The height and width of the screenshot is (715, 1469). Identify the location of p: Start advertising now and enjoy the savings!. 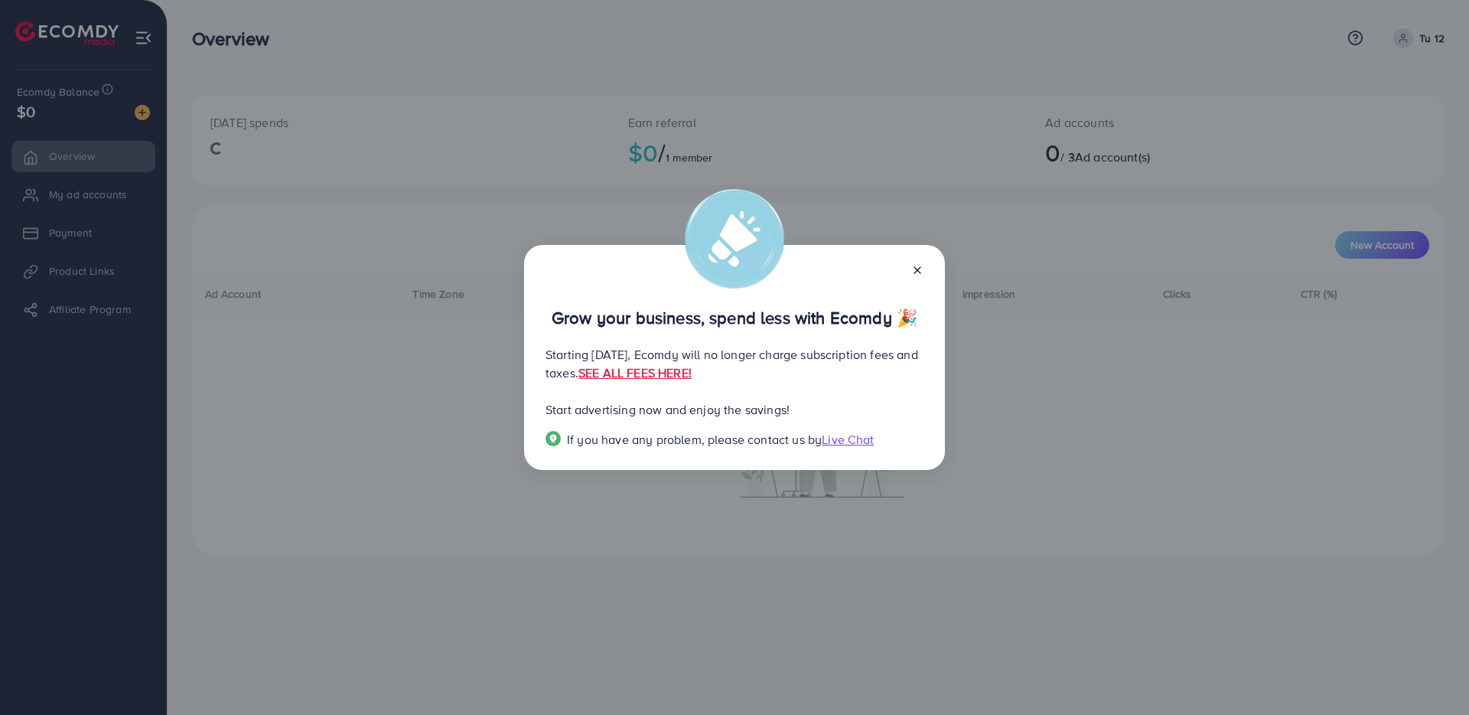
(734, 409).